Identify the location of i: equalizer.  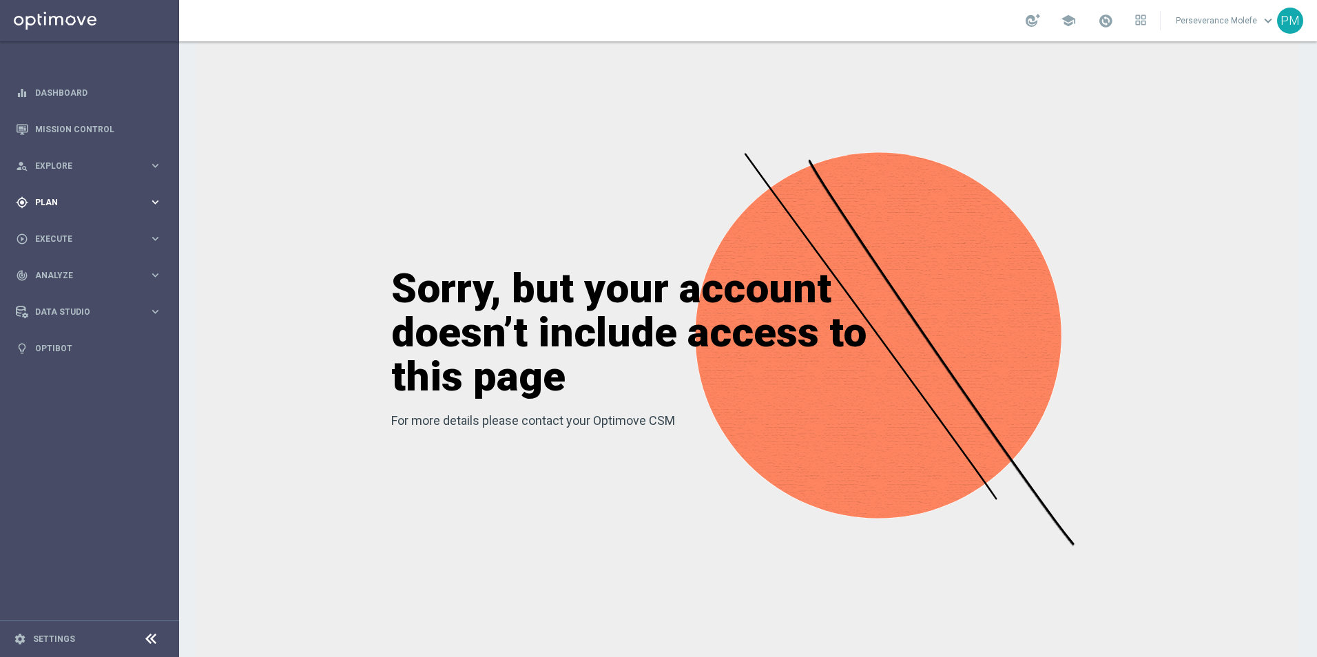
(22, 93).